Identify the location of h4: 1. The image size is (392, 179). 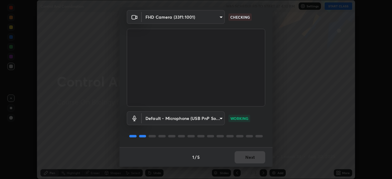
(193, 157).